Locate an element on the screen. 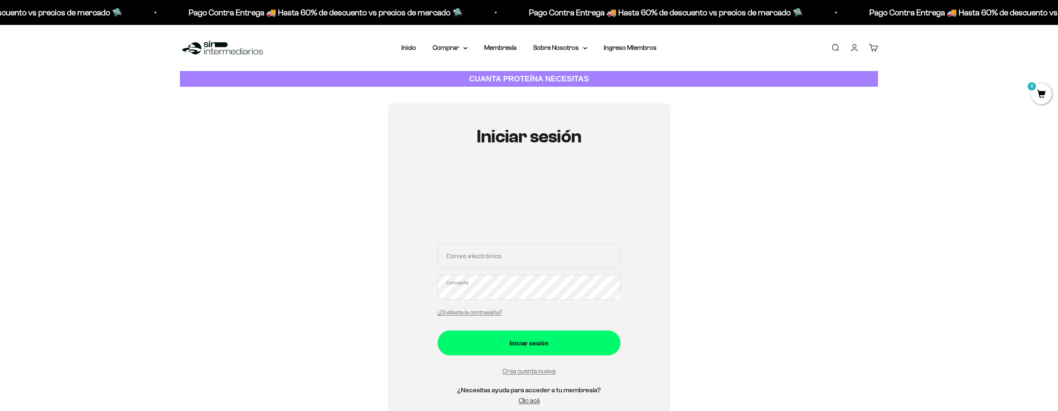 The image size is (1058, 411). a: Crea cuenta nueva is located at coordinates (529, 371).